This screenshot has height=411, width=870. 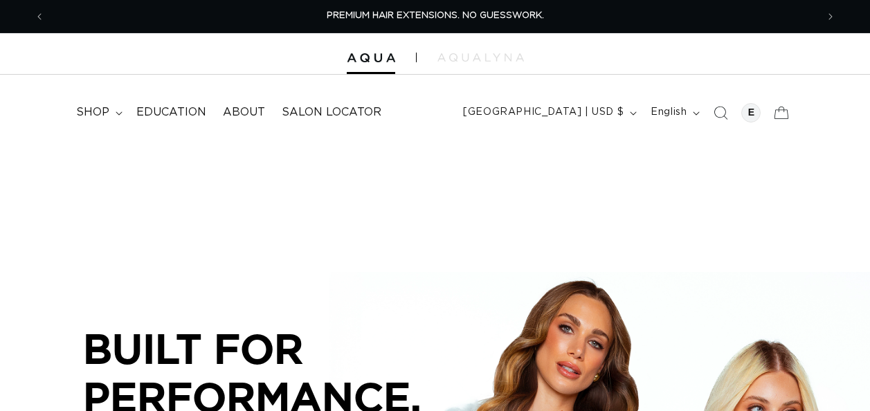 I want to click on span: Salon Locator, so click(x=332, y=112).